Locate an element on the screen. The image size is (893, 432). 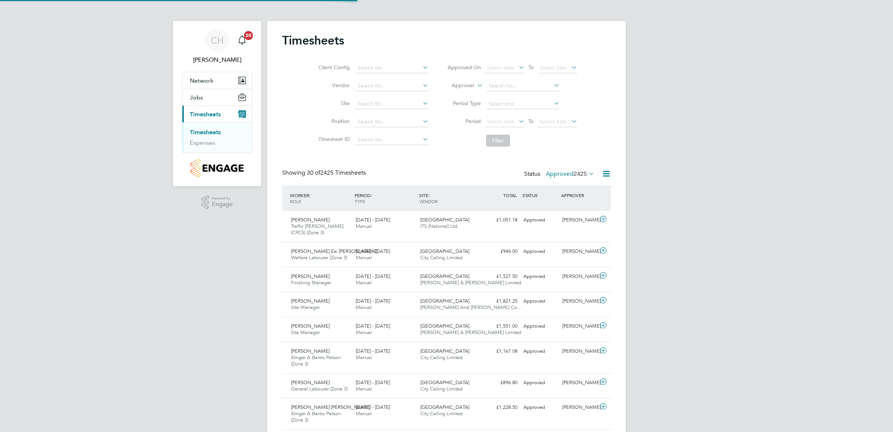
a: Expenses is located at coordinates (203, 142).